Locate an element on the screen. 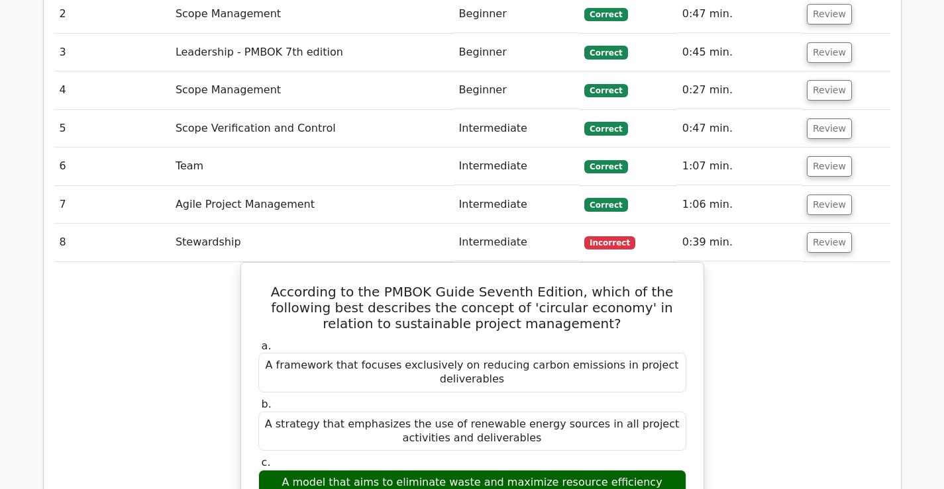 Image resolution: width=944 pixels, height=489 pixels. td: 0:39 min. is located at coordinates (739, 242).